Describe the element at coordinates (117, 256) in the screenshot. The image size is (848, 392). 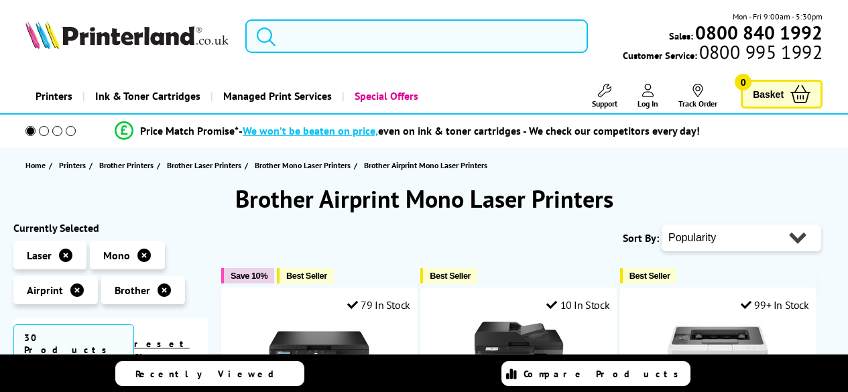
I see `span: Mono` at that location.